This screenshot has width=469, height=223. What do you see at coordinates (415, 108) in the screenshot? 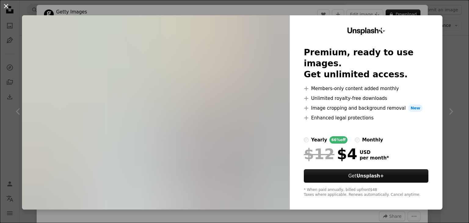
I see `span: New` at bounding box center [415, 108].